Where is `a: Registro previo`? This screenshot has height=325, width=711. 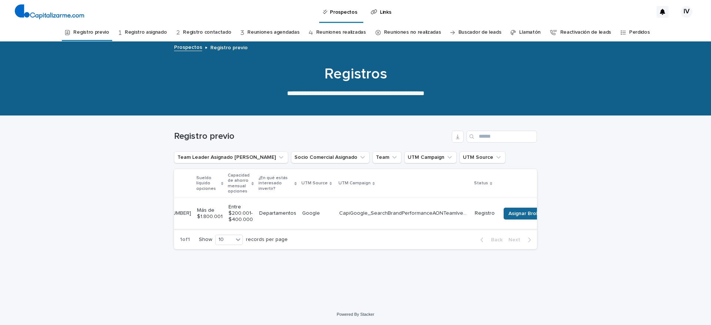
a: Registro previo is located at coordinates (91, 32).